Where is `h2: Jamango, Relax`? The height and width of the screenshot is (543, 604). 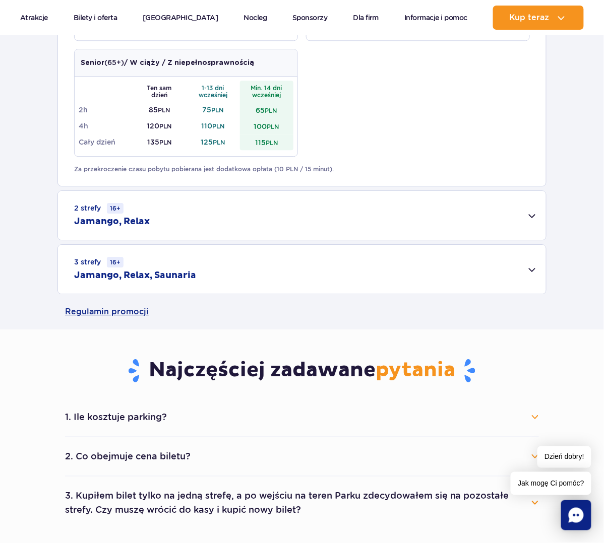
h2: Jamango, Relax is located at coordinates (112, 222).